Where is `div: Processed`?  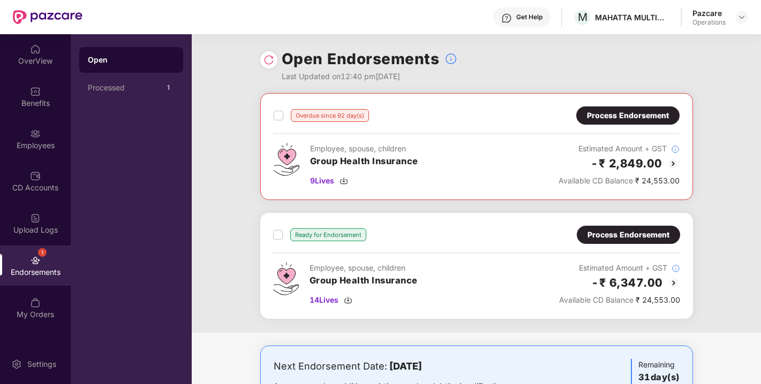 div: Processed is located at coordinates (125, 88).